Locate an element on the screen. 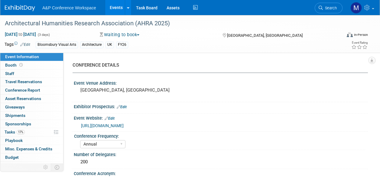 Image resolution: width=380 pixels, height=179 pixels. a: Search is located at coordinates (328, 8).